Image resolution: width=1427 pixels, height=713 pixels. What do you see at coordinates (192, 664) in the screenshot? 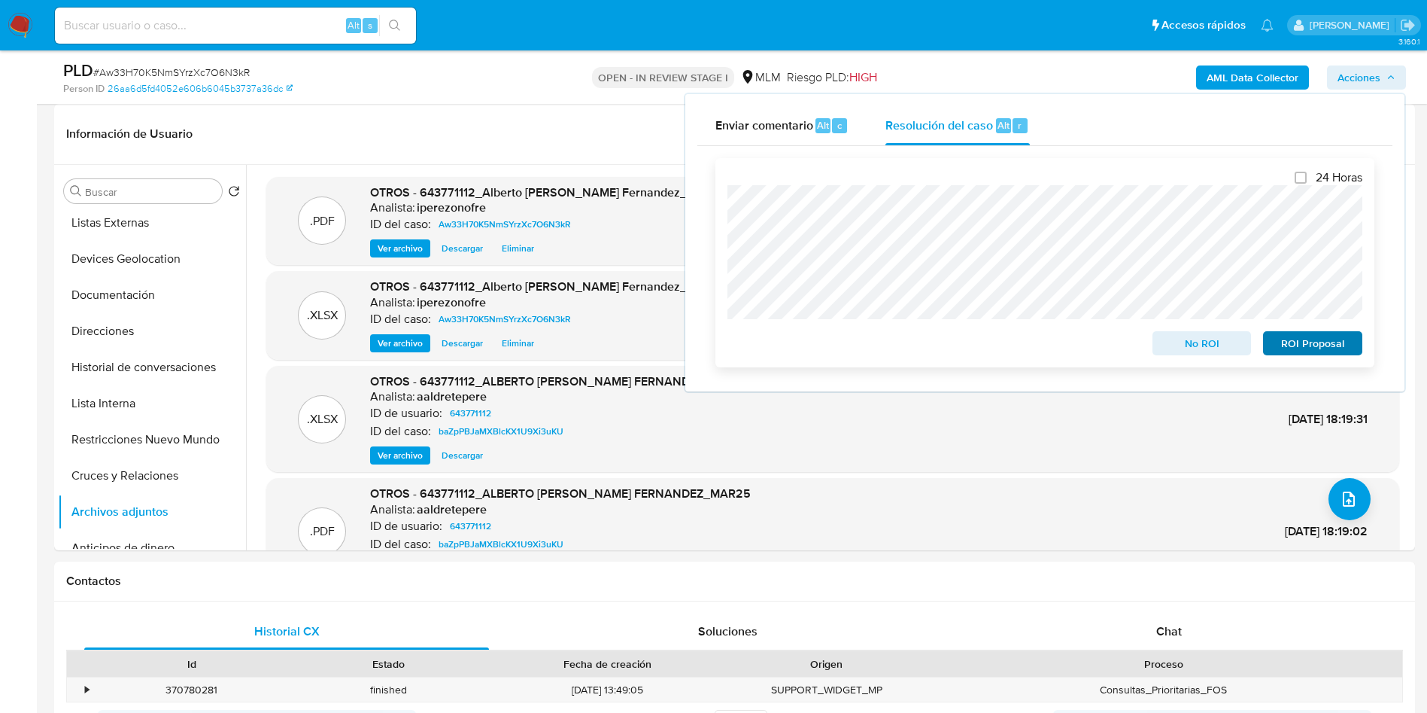
I see `div: Id` at bounding box center [192, 664].